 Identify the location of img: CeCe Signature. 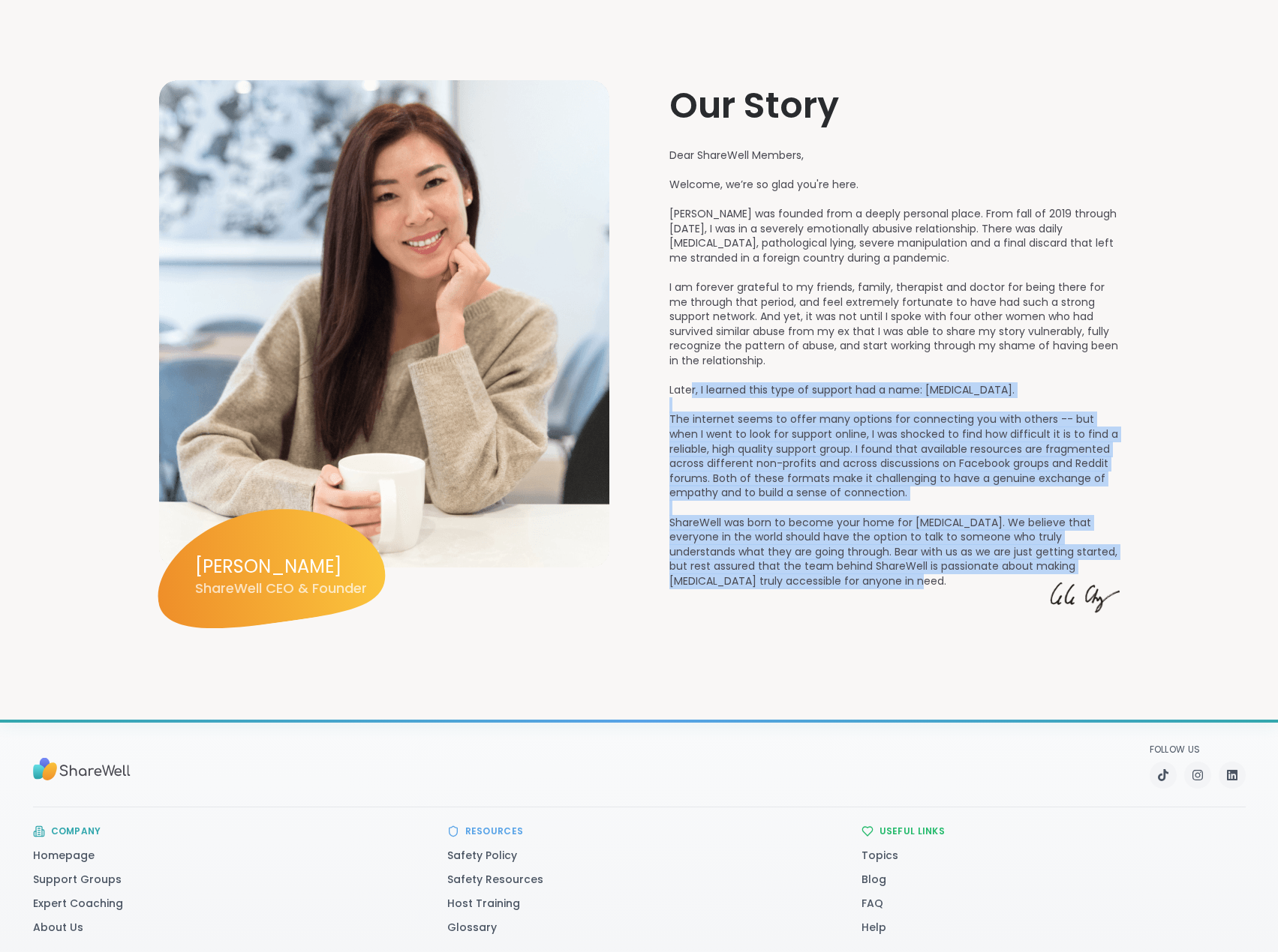
(1082, 599).